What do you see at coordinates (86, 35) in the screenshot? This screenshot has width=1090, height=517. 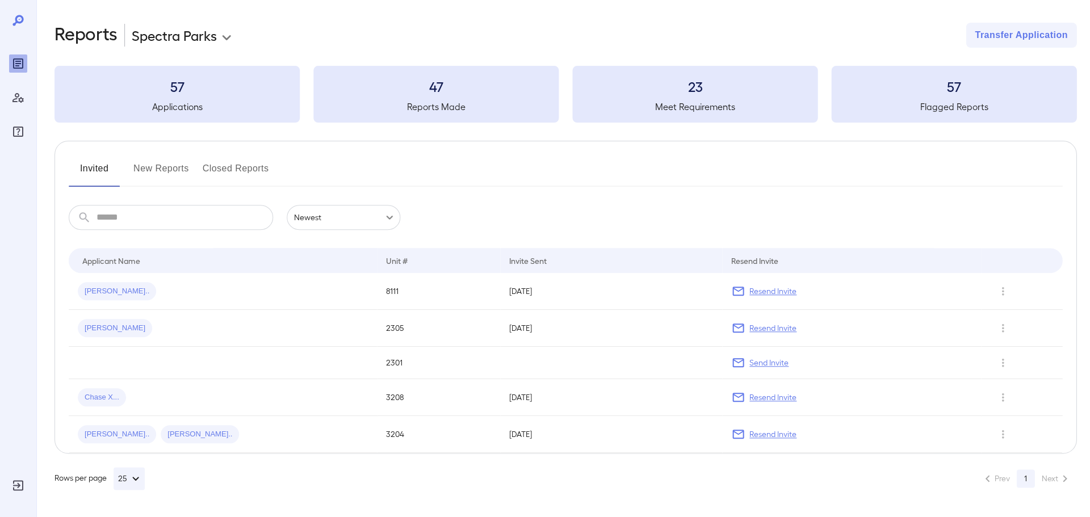 I see `h2: Reports` at bounding box center [86, 35].